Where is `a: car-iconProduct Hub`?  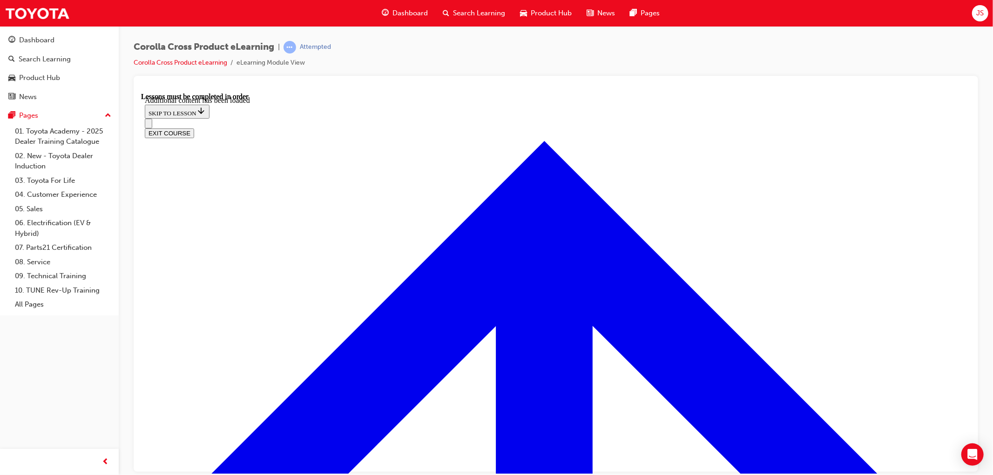 a: car-iconProduct Hub is located at coordinates (546, 13).